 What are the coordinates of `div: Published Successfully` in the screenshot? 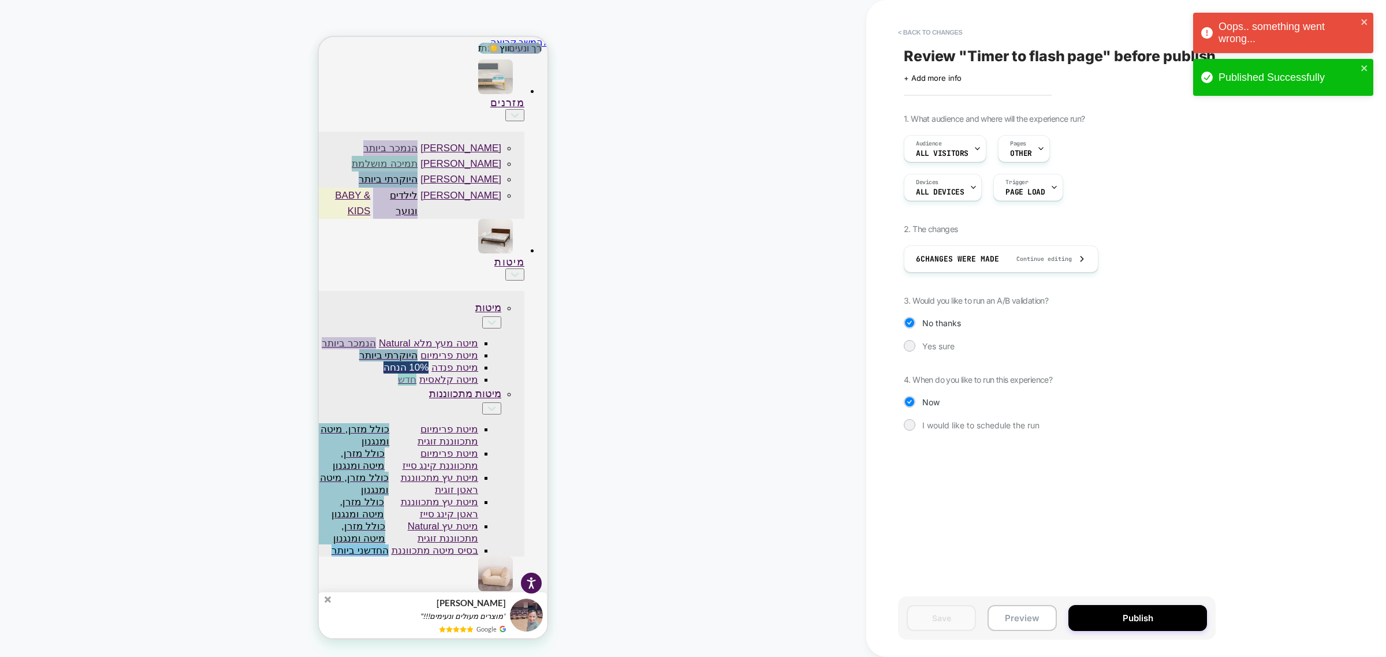 It's located at (1288, 77).